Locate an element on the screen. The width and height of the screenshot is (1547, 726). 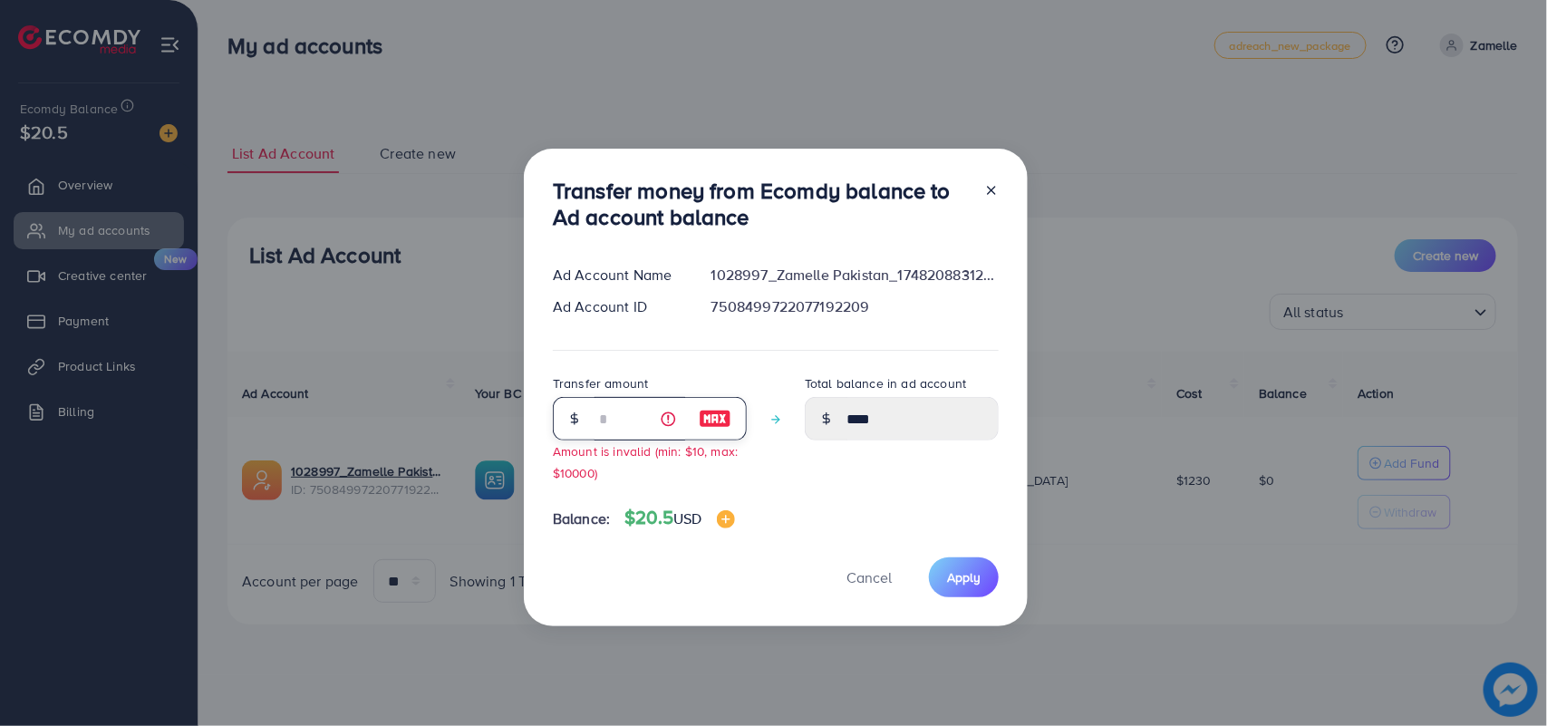
div: Ad Account Name is located at coordinates (617, 275).